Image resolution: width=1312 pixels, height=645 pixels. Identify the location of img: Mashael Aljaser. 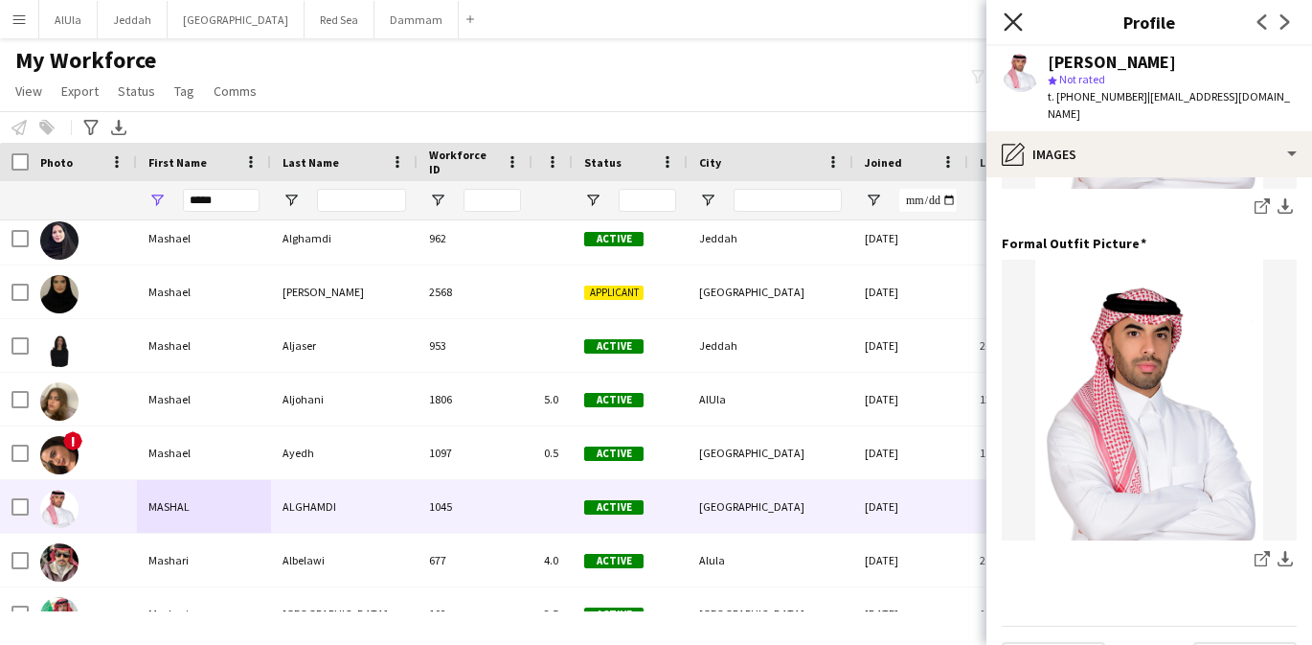
(59, 348).